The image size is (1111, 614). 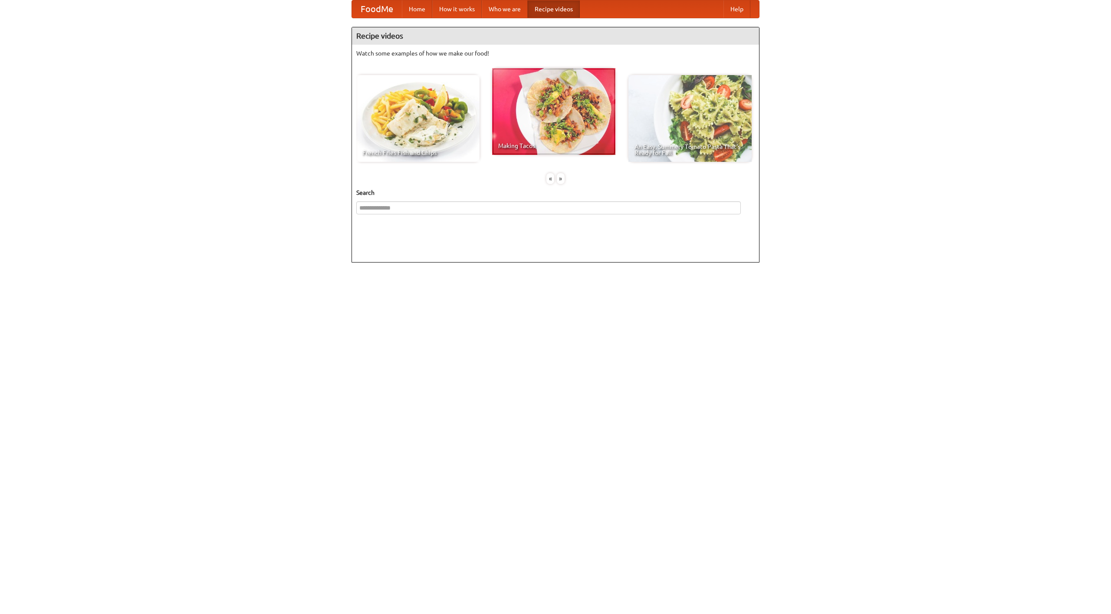 What do you see at coordinates (505, 9) in the screenshot?
I see `a: Who we are` at bounding box center [505, 9].